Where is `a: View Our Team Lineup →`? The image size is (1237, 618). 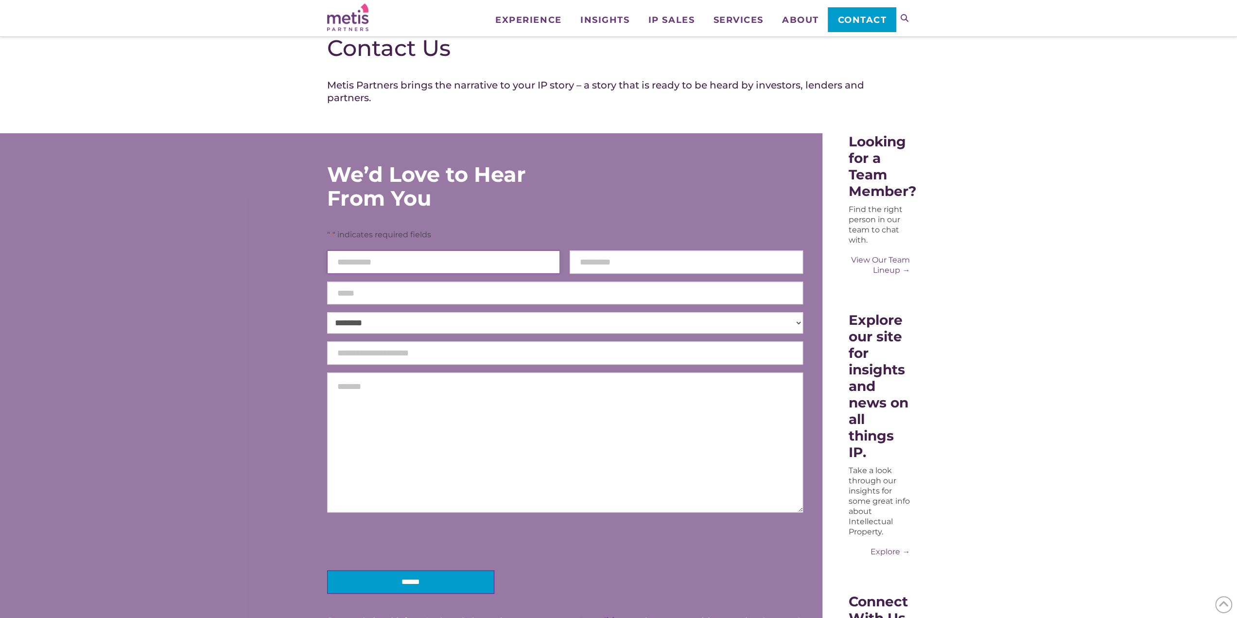 a: View Our Team Lineup → is located at coordinates (879, 265).